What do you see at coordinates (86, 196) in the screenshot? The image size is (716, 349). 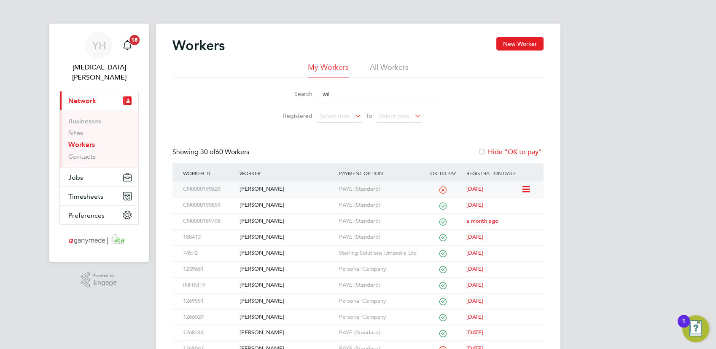 I see `span: Timesheets` at bounding box center [86, 196].